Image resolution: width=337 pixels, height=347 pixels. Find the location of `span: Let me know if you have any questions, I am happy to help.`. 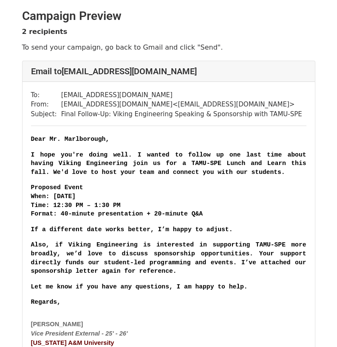

span: Let me know if you have any questions, I am happy to help. is located at coordinates (139, 287).